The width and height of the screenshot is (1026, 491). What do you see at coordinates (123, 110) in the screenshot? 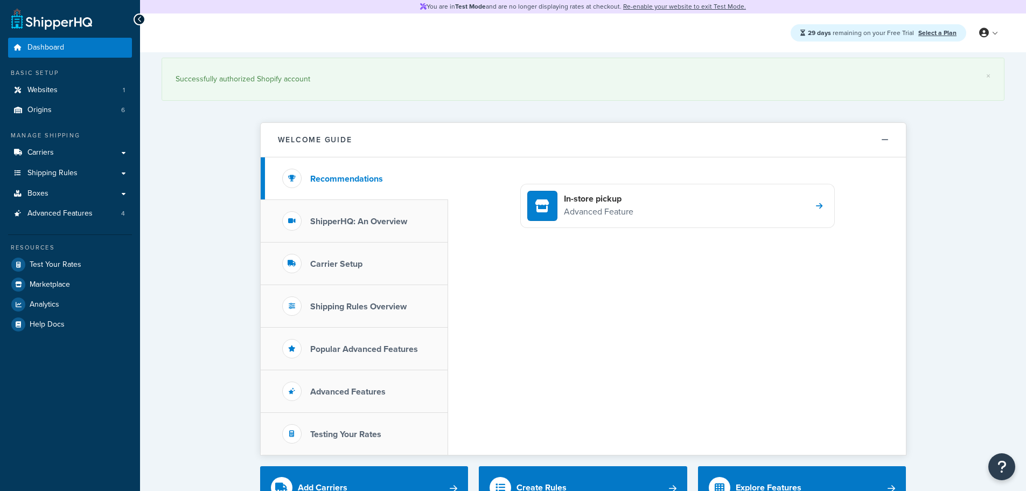
I see `span: 6` at bounding box center [123, 110].